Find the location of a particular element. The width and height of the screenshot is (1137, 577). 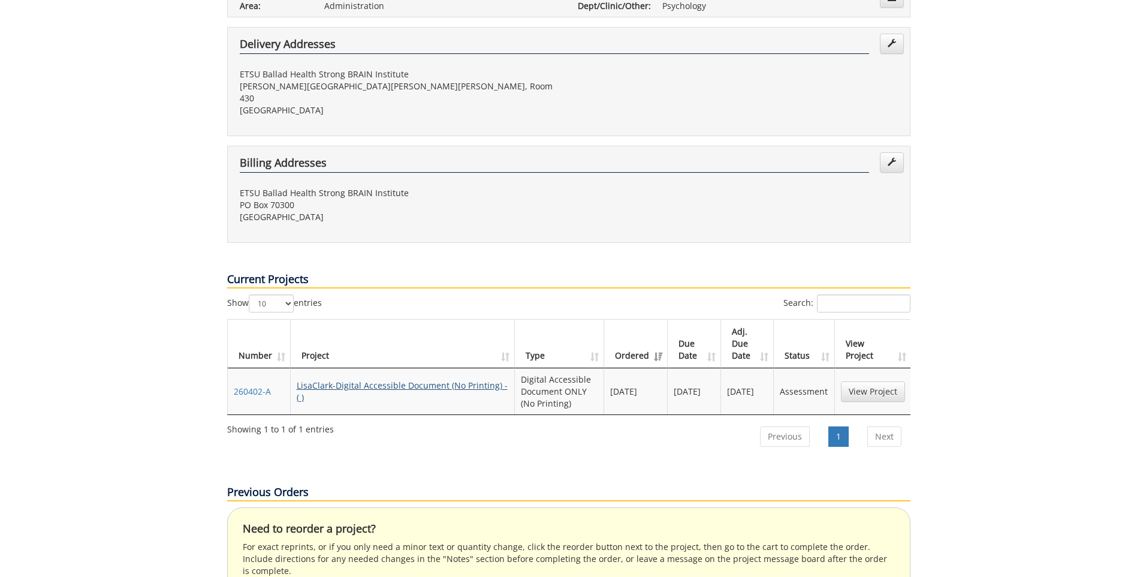

a: Next is located at coordinates (884, 436).